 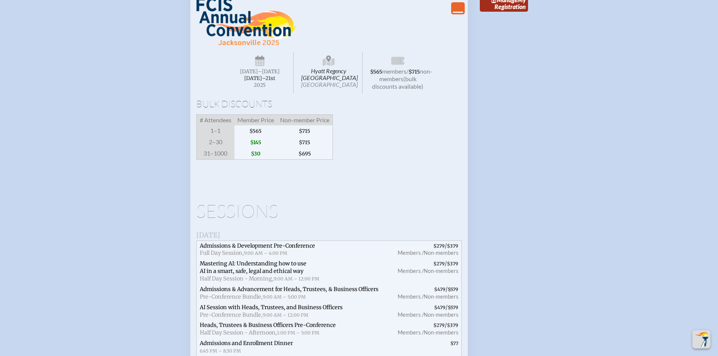 I want to click on span: 1–1, so click(x=215, y=131).